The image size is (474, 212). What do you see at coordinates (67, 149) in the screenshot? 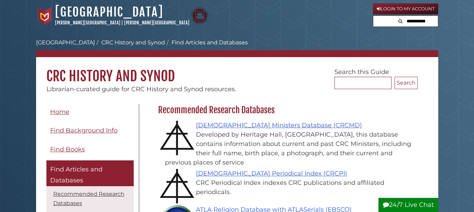
I see `span: Find Books` at bounding box center [67, 149].